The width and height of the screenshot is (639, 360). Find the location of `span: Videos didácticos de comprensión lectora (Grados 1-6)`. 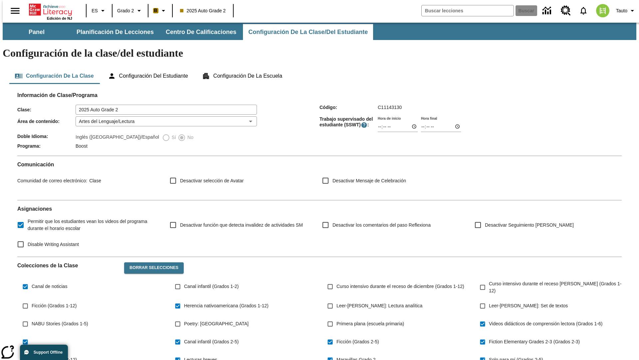

span: Videos didácticos de comprensión lectora (Grados 1-6) is located at coordinates (546, 323).